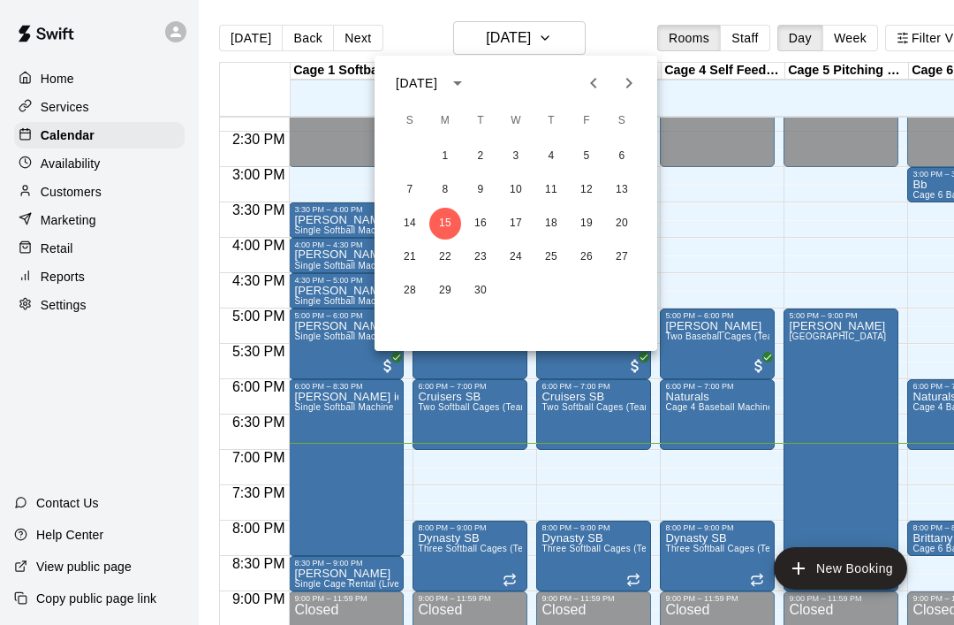 This screenshot has width=954, height=625. Describe the element at coordinates (481, 224) in the screenshot. I see `button: 16` at that location.